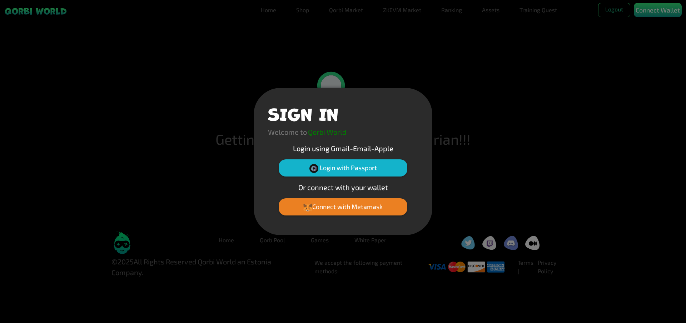 The image size is (686, 323). I want to click on p: Login using Gmail-Email-Apple, so click(343, 148).